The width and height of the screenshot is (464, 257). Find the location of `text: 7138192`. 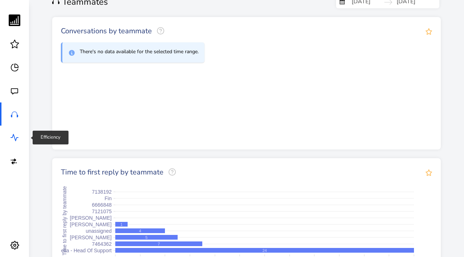

text: 7138192 is located at coordinates (101, 192).